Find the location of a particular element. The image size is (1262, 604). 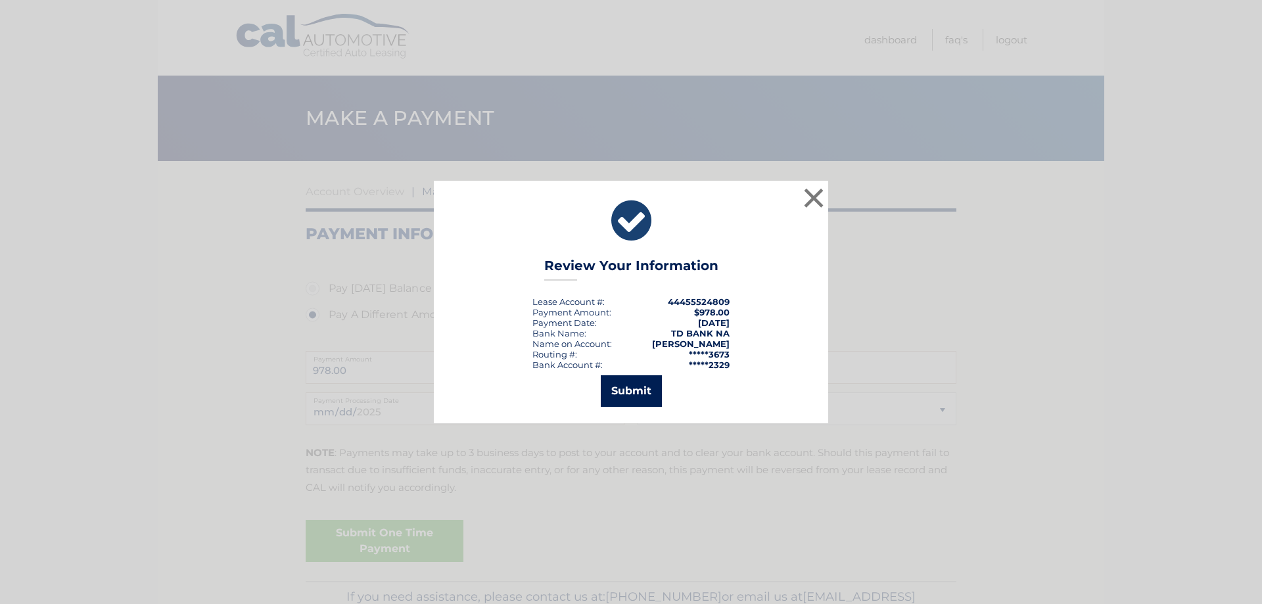

div: Bank Name: is located at coordinates (559, 333).